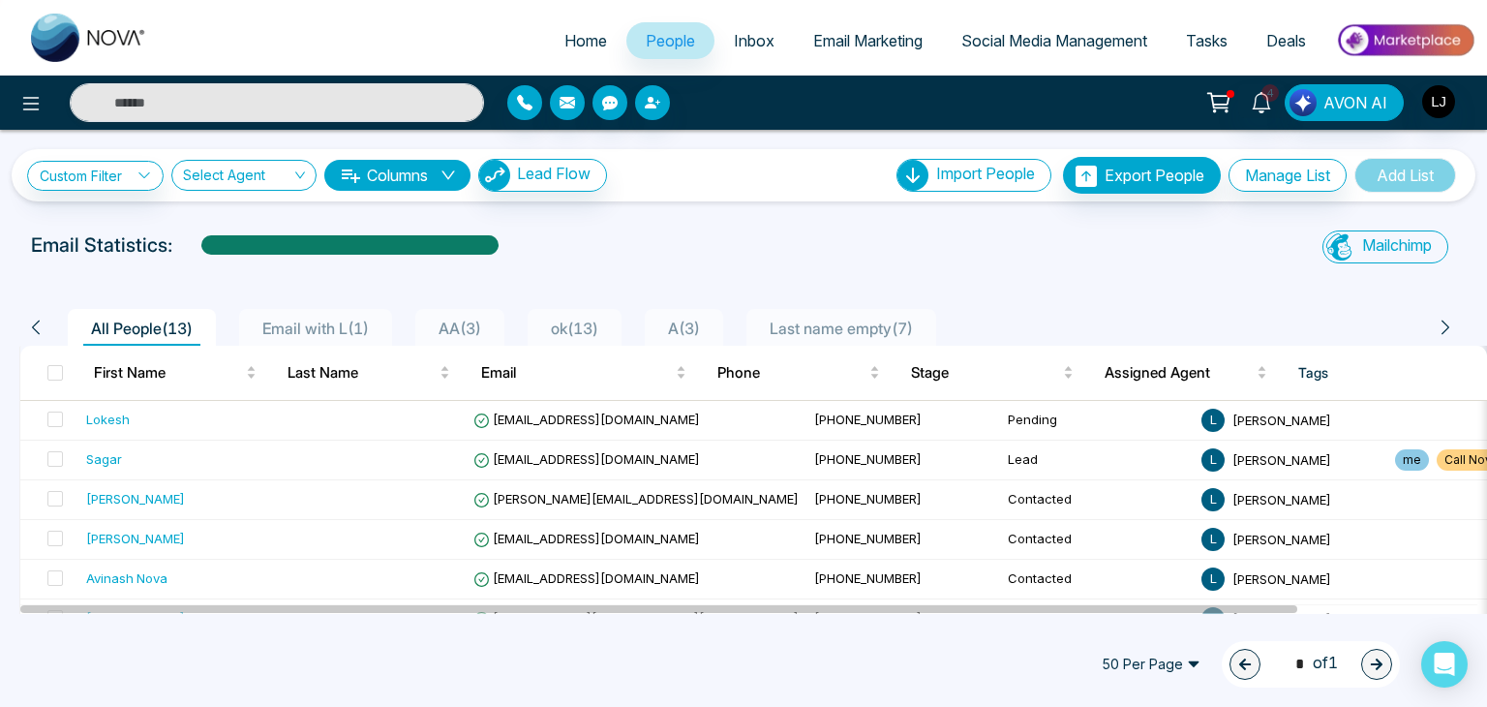  Describe the element at coordinates (448, 175) in the screenshot. I see `span: down` at that location.